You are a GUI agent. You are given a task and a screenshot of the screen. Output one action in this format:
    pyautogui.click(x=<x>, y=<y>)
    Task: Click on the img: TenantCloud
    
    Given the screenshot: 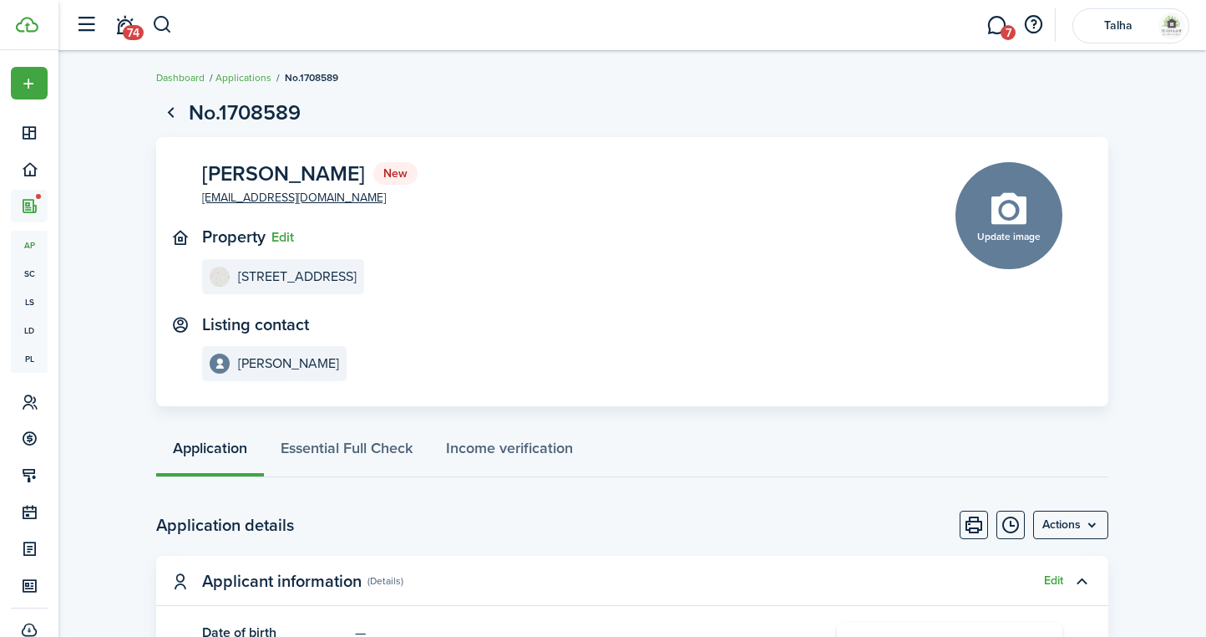 What is the action you would take?
    pyautogui.click(x=27, y=24)
    